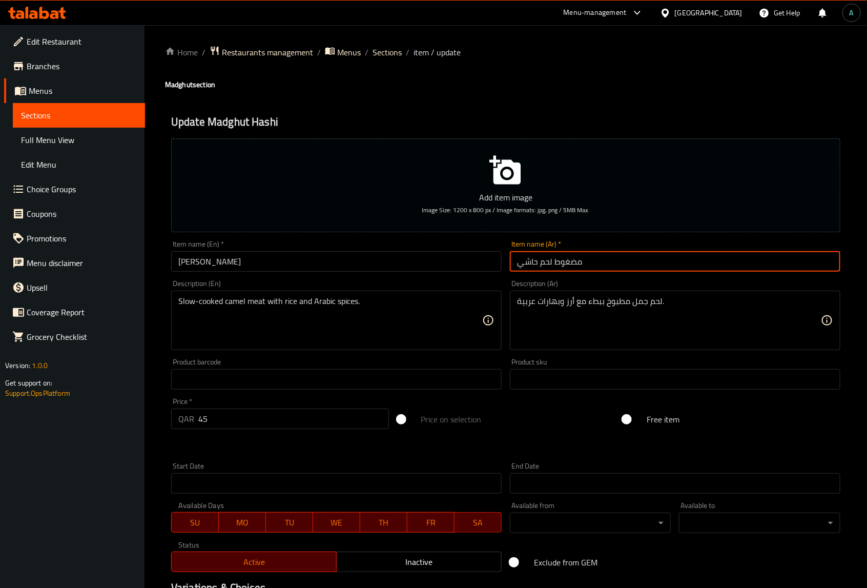 The height and width of the screenshot is (588, 867). What do you see at coordinates (506, 85) in the screenshot?
I see `h4: Madghut section` at bounding box center [506, 85].